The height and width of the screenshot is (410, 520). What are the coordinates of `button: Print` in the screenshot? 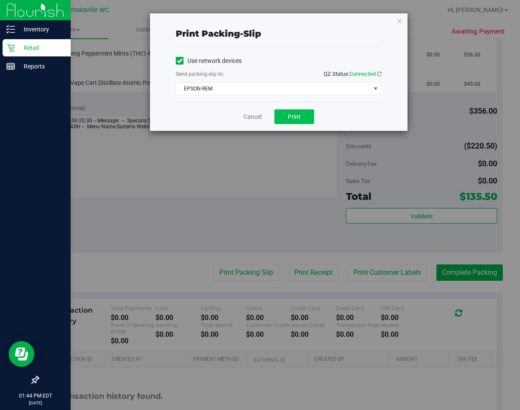 It's located at (294, 117).